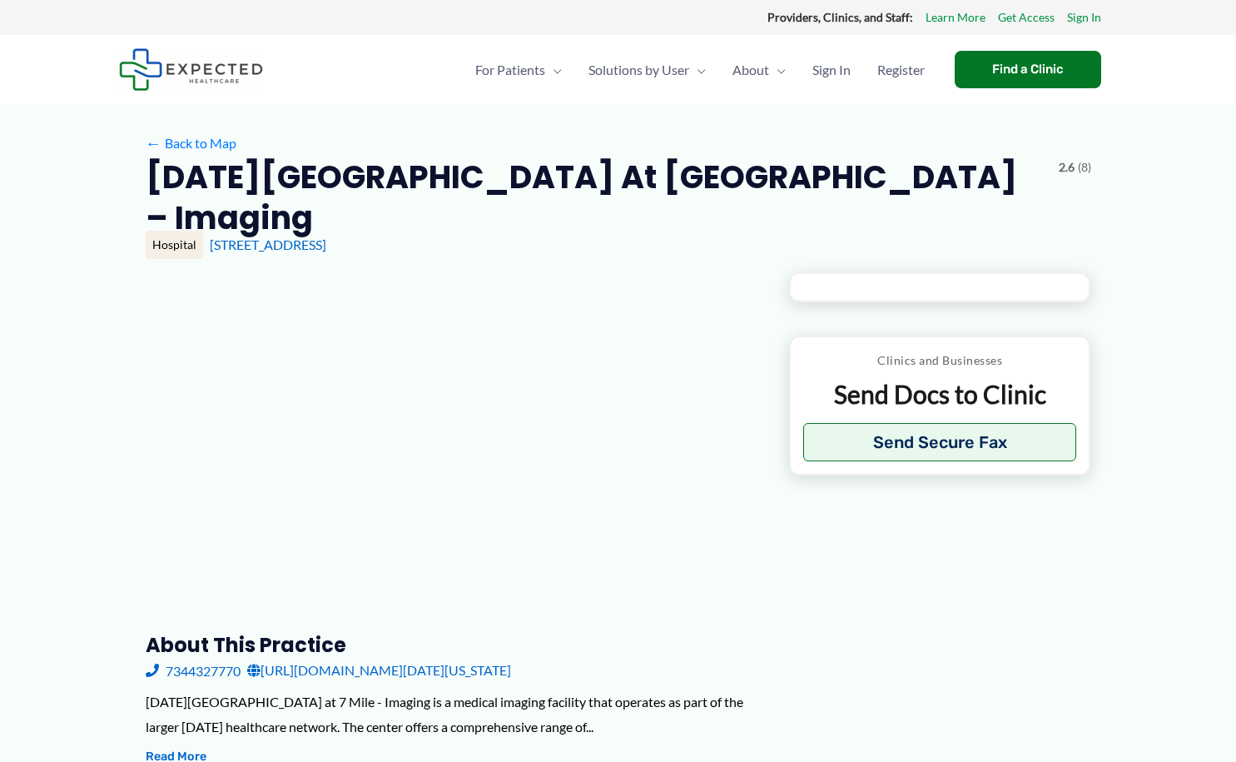  What do you see at coordinates (191, 143) in the screenshot?
I see `a: ←Back to Map` at bounding box center [191, 143].